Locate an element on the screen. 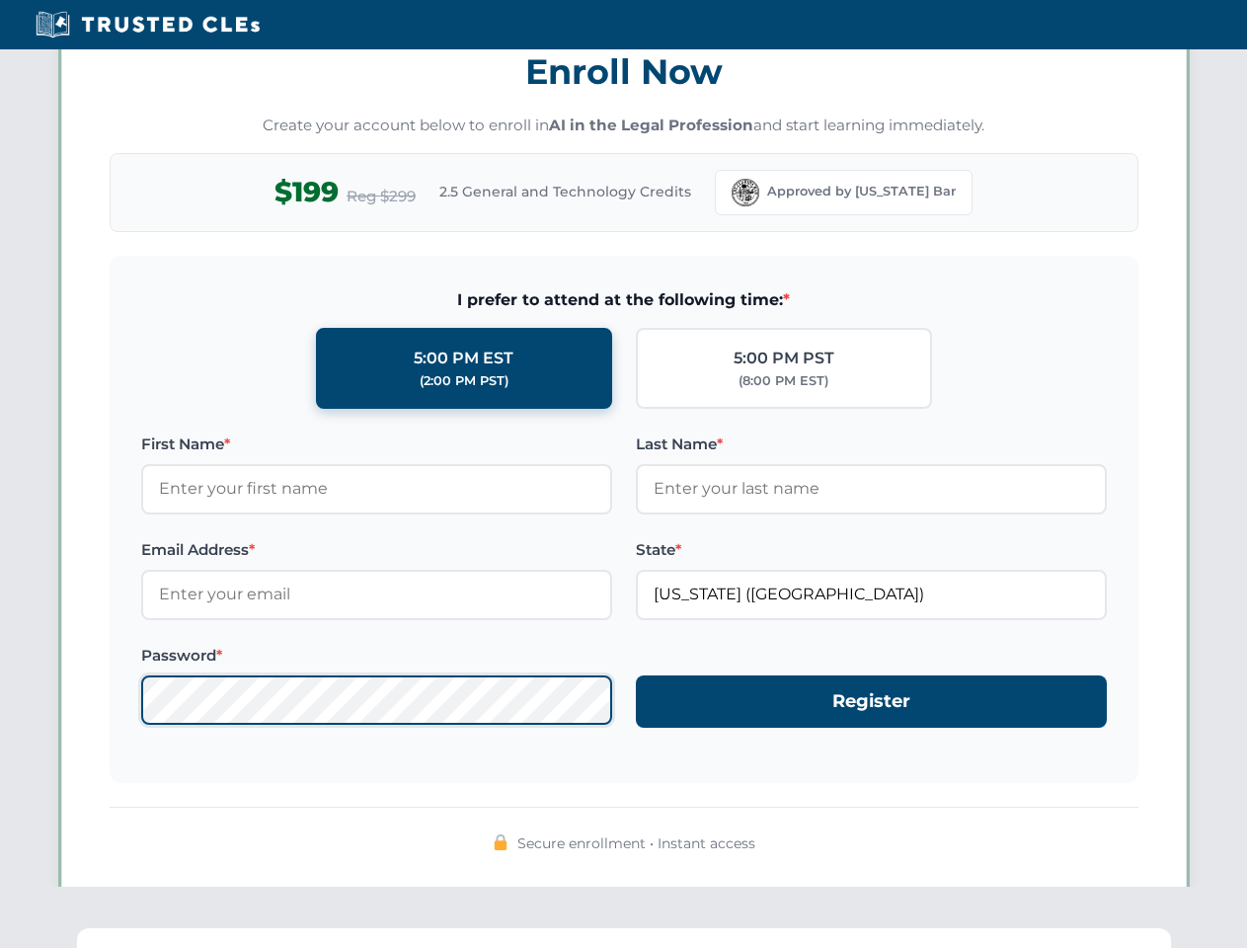 Image resolution: width=1247 pixels, height=948 pixels. span: I prefer to attend at the following time: is located at coordinates (624, 300).